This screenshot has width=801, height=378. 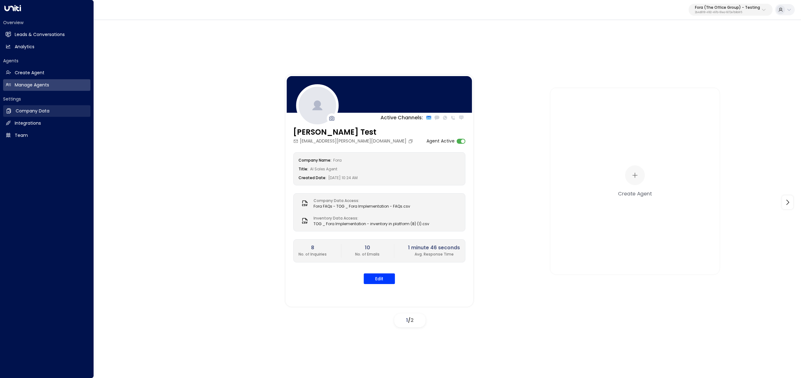 What do you see at coordinates (635, 193) in the screenshot?
I see `div: Create Agent` at bounding box center [635, 193].